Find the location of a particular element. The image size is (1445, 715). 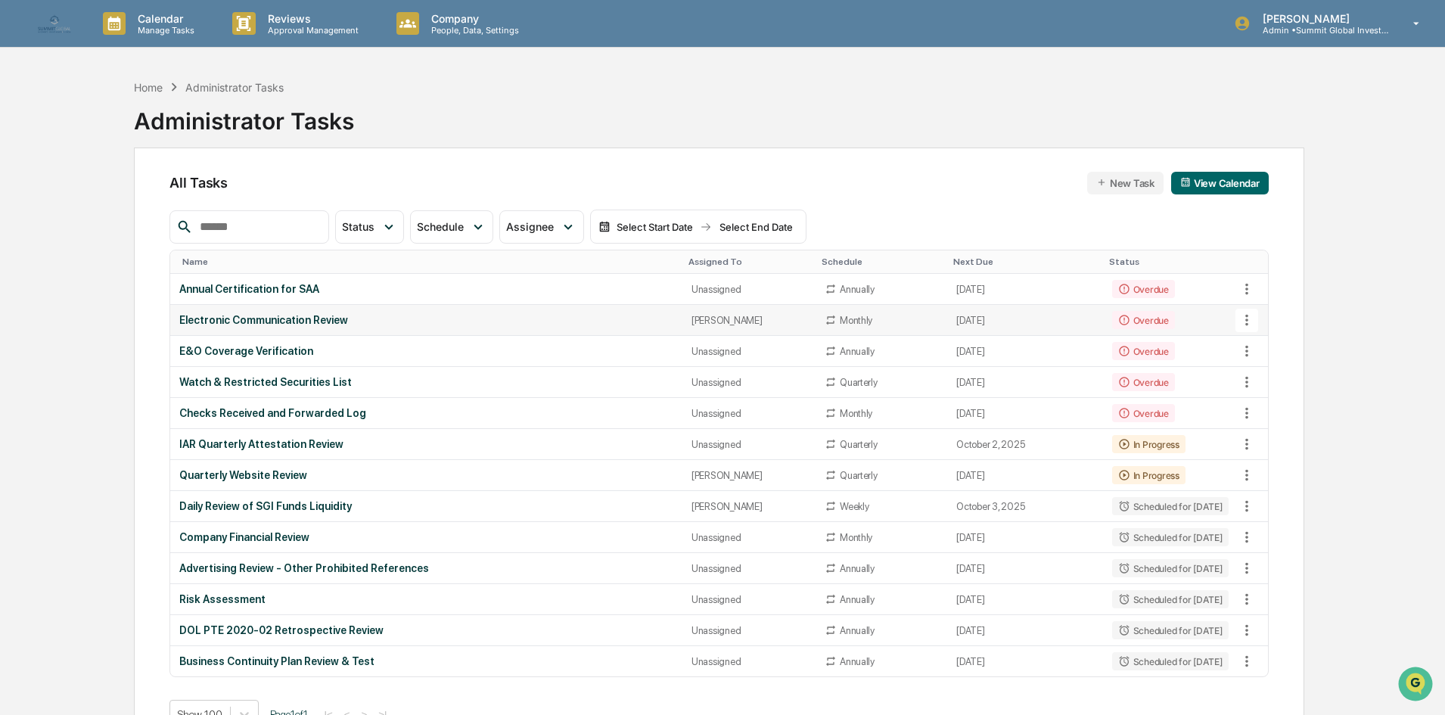

img: 8933085812038_c878075ebb4cc5468115_72.jpg is located at coordinates (45, 129).